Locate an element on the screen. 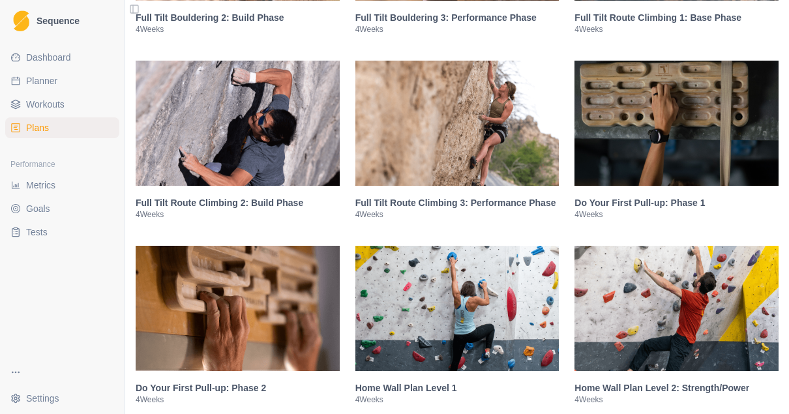 The image size is (789, 414). img: Logo is located at coordinates (21, 21).